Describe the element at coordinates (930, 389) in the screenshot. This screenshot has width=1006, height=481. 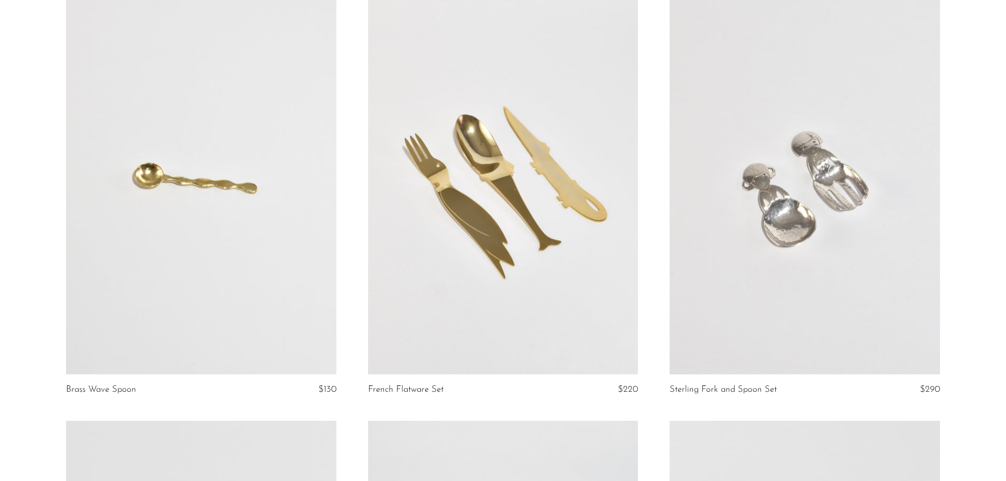
I see `span: $290` at that location.